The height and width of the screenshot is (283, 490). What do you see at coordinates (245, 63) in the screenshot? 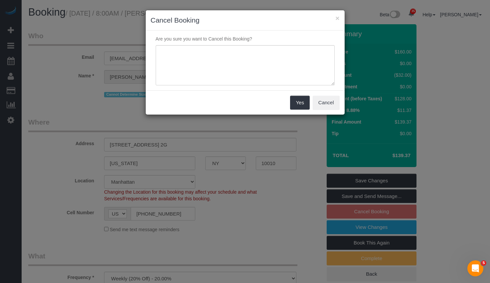
I see `sui-modal: Cancel Booking` at bounding box center [245, 63].